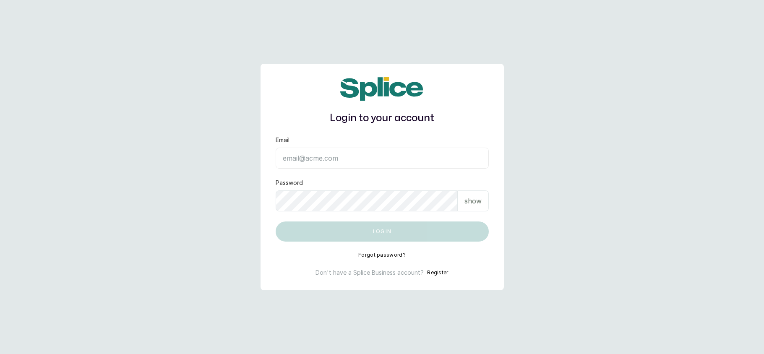 Image resolution: width=764 pixels, height=354 pixels. I want to click on button: Register, so click(437, 273).